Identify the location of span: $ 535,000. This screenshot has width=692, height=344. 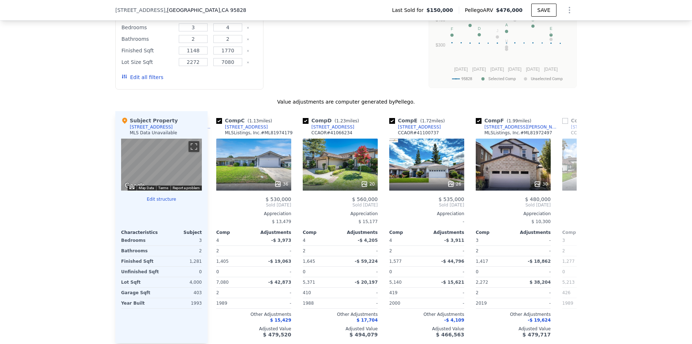
(451, 199).